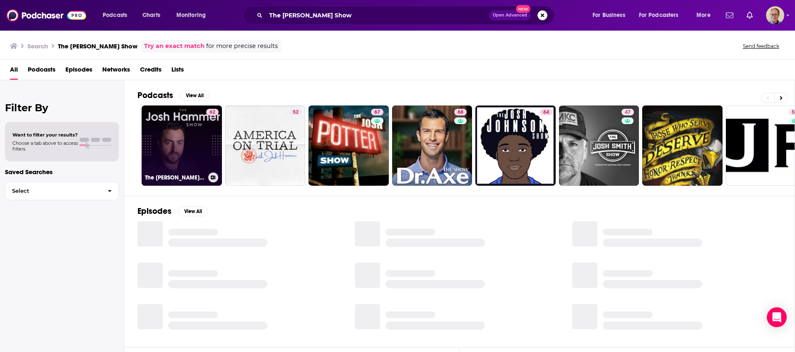 The height and width of the screenshot is (352, 795). What do you see at coordinates (155, 95) in the screenshot?
I see `h2: Podcasts` at bounding box center [155, 95].